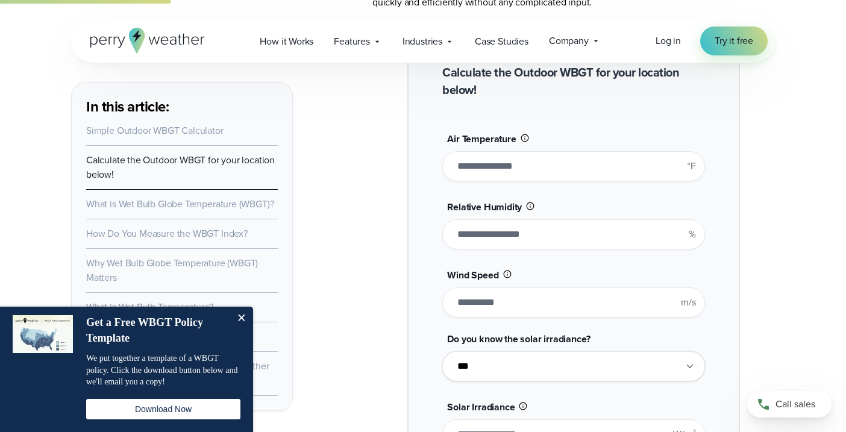 The image size is (846, 432). Describe the element at coordinates (286, 41) in the screenshot. I see `a: How it Works` at that location.